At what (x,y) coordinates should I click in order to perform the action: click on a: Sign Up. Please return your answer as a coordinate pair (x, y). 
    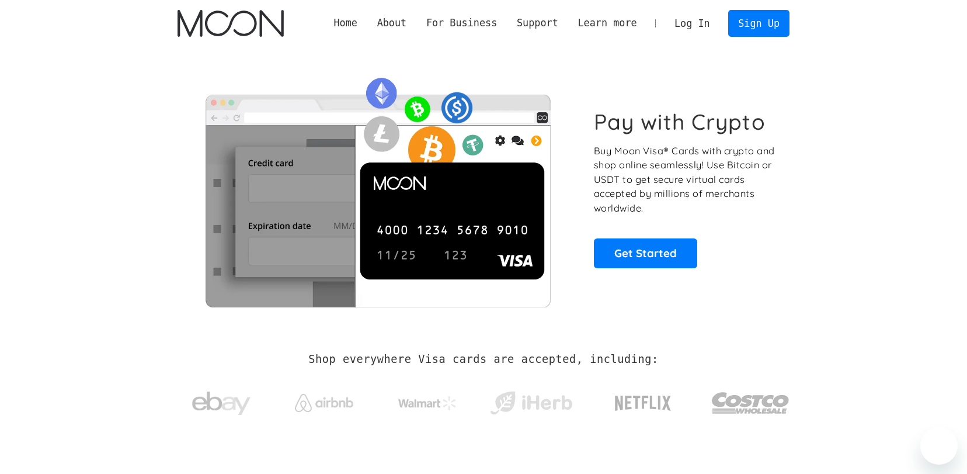
    Looking at the image, I should click on (759, 23).